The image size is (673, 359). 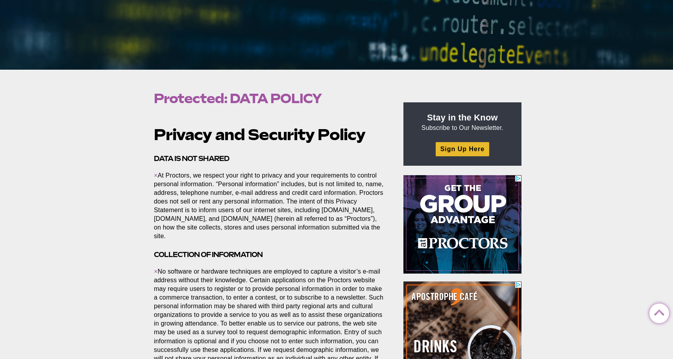 I want to click on p: At Proctors, we respect your right to privacy and your requirements to control personal informati..., so click(x=270, y=206).